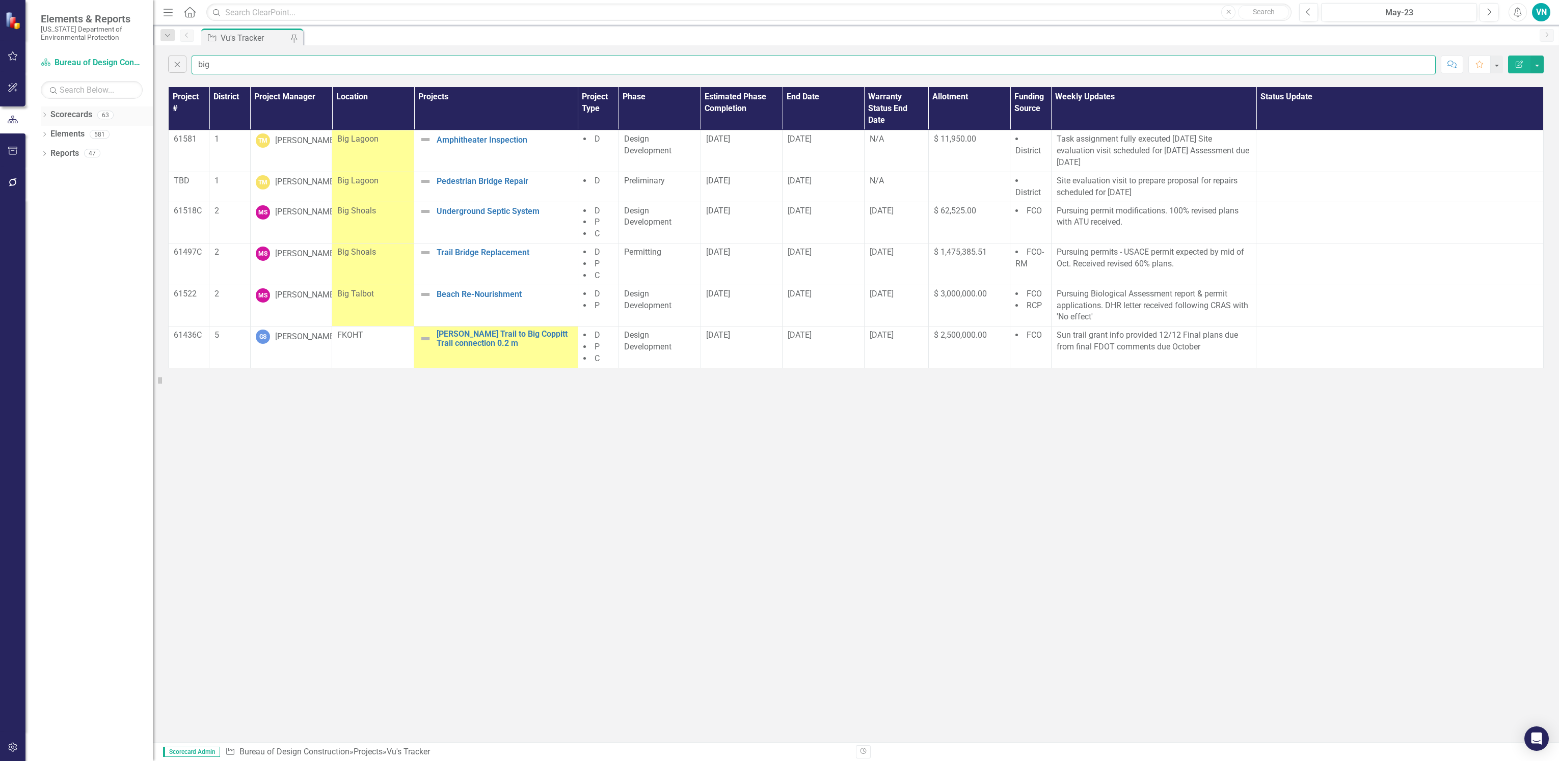 The width and height of the screenshot is (1559, 761). What do you see at coordinates (960, 252) in the screenshot?
I see `span: $ 1,475,385.51` at bounding box center [960, 252].